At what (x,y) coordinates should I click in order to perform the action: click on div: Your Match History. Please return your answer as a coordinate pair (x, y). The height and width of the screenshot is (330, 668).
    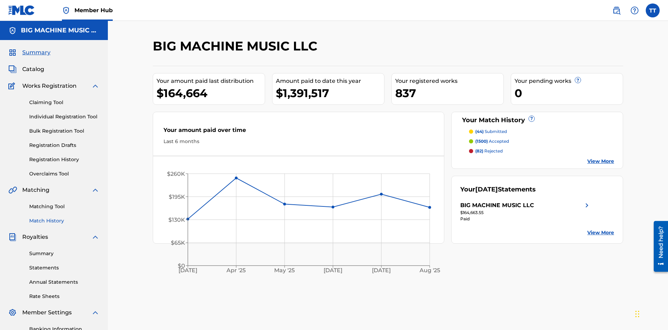
    Looking at the image, I should click on (537, 120).